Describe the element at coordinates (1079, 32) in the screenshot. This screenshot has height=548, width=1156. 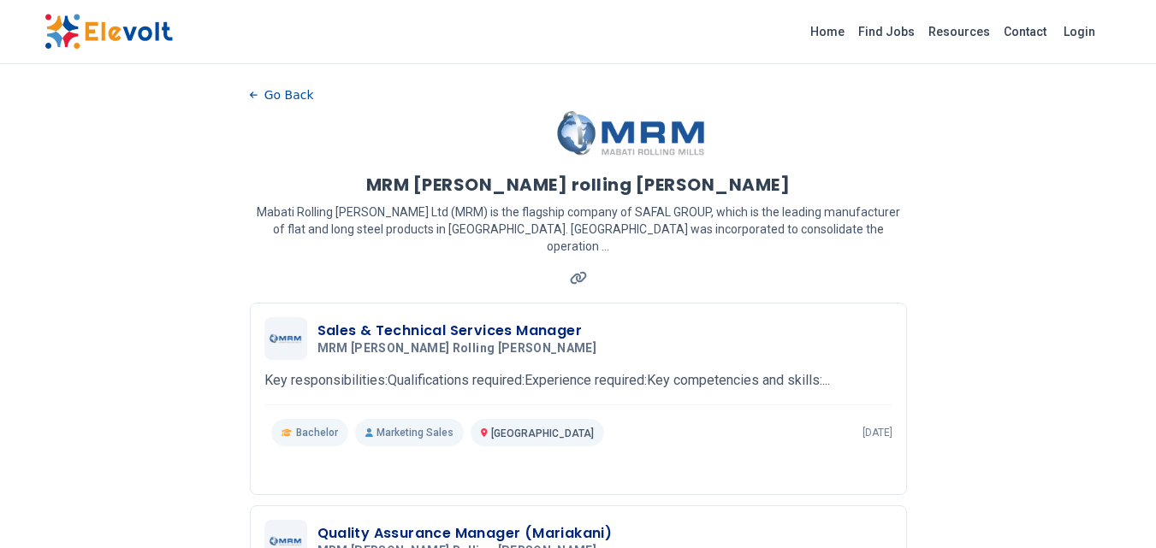
I see `a: Login` at that location.